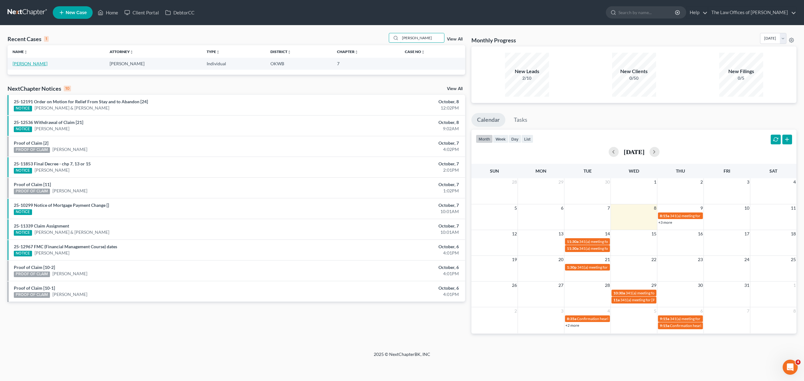 This screenshot has height=381, width=804. What do you see at coordinates (527, 78) in the screenshot?
I see `div: 2/10` at bounding box center [527, 78].